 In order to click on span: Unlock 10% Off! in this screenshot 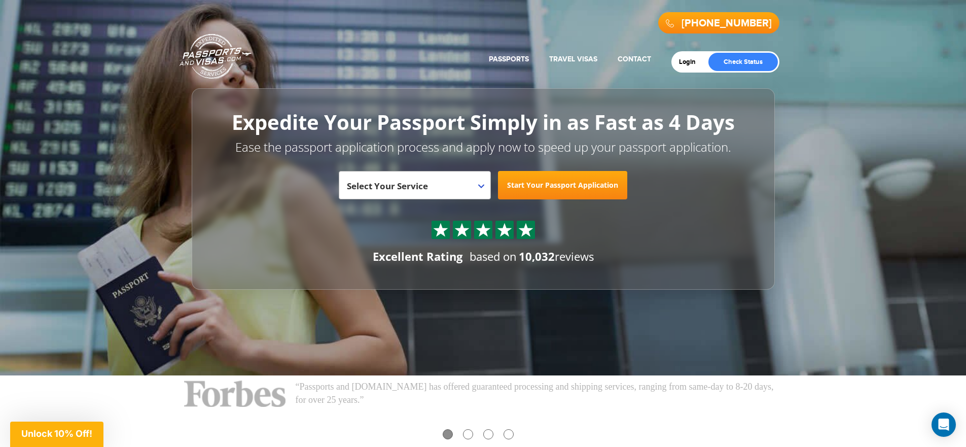, I will do `click(57, 433)`.